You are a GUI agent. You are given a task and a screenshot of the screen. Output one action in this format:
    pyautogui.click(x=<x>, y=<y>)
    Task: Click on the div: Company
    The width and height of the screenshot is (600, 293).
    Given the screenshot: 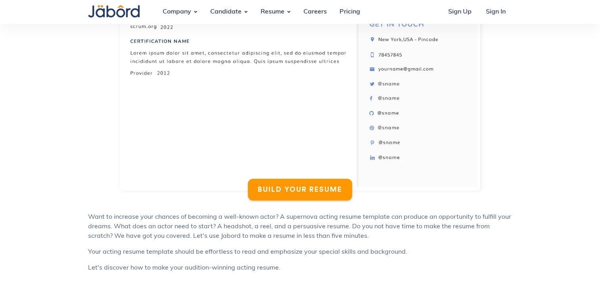 What is the action you would take?
    pyautogui.click(x=177, y=12)
    